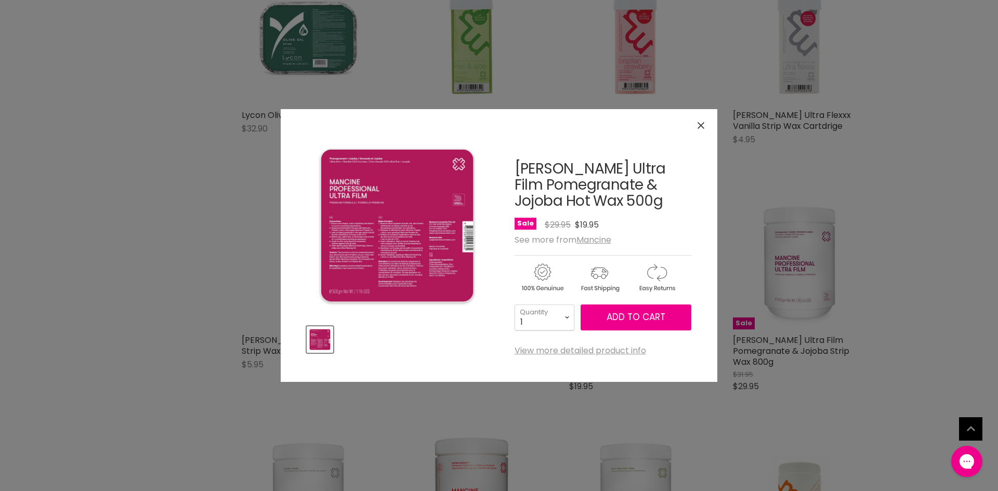 This screenshot has width=998, height=491. Describe the element at coordinates (320, 339) in the screenshot. I see `button: Mancine Ultra Film Pomegranate & Jojoba Hot Wax 500g` at that location.